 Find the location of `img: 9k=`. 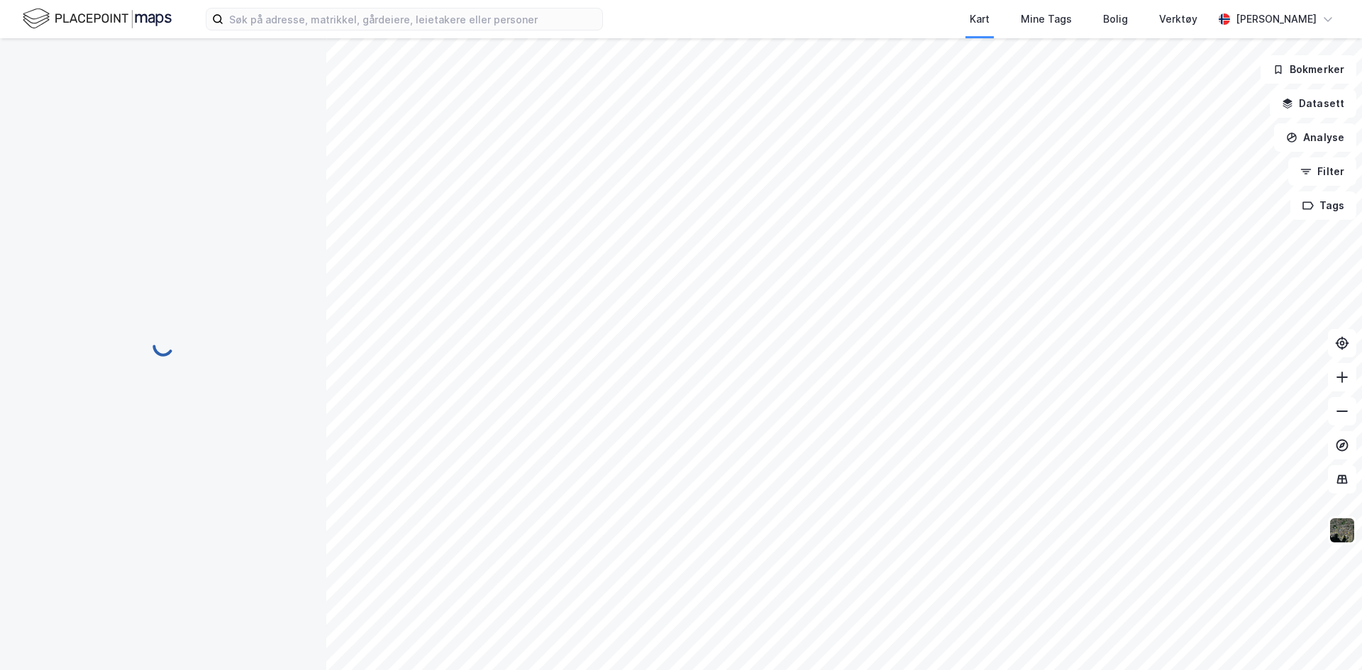

img: 9k= is located at coordinates (1342, 531).